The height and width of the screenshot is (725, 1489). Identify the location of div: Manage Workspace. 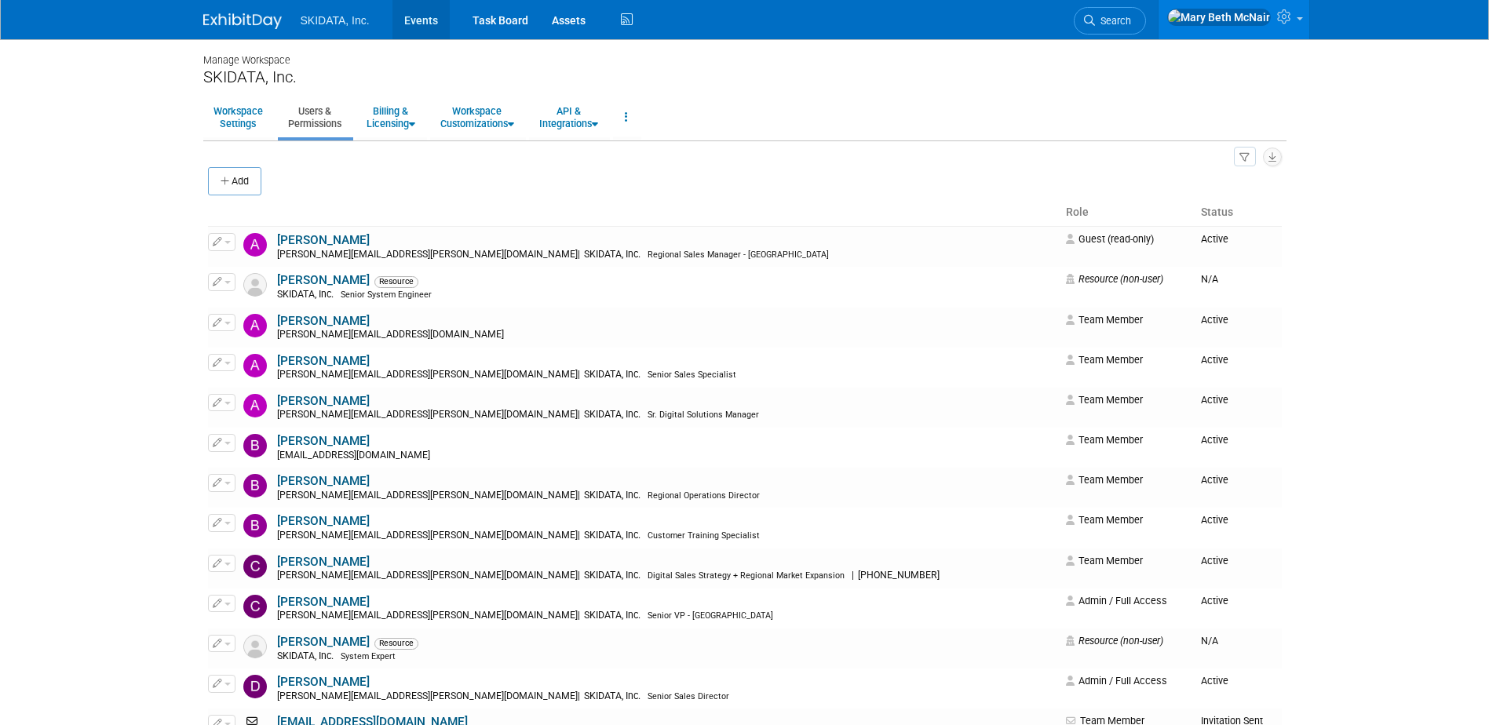
(745, 53).